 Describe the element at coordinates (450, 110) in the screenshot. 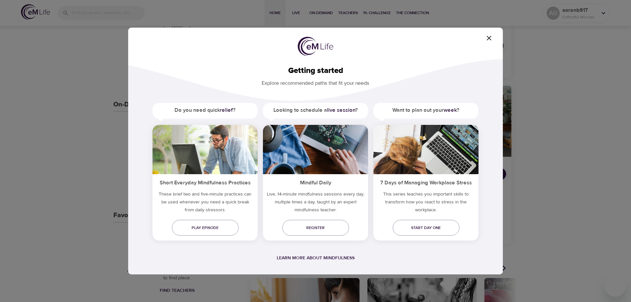

I see `a: week` at that location.